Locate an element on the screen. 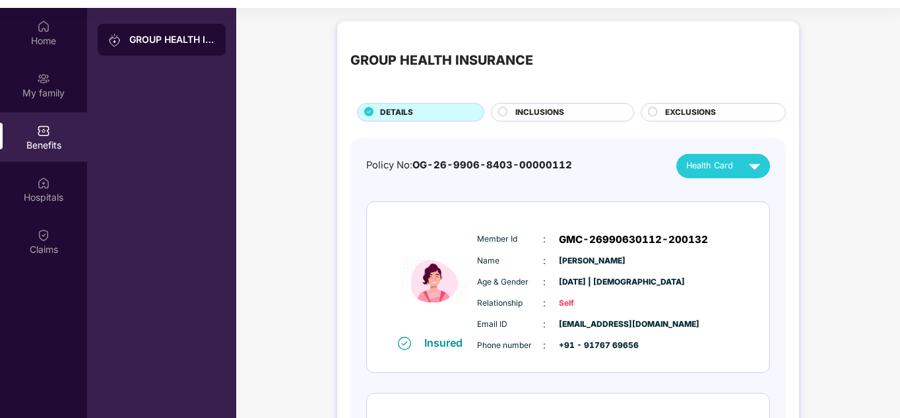  img: svg+xml;base64,PHN2ZyB4bWxucz0iaHR0cDovL3d3dy53My5vcmcvMjAwMC9zdmciIHdpZHRoPSIxNiIgaGVpZ2h0PSIxNi... is located at coordinates (404, 343).